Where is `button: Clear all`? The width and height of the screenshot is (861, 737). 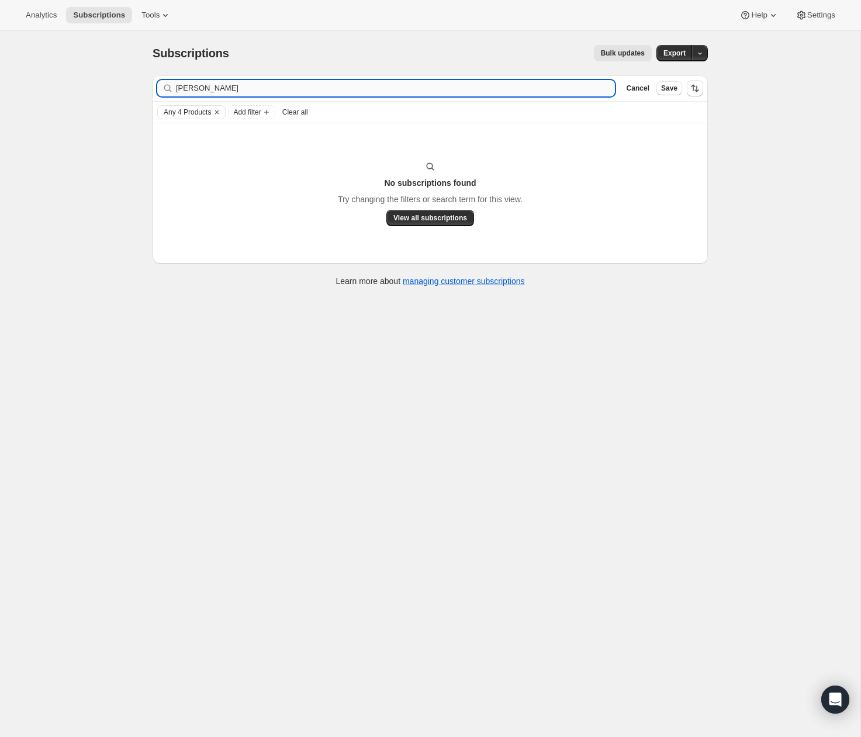 button: Clear all is located at coordinates (295, 112).